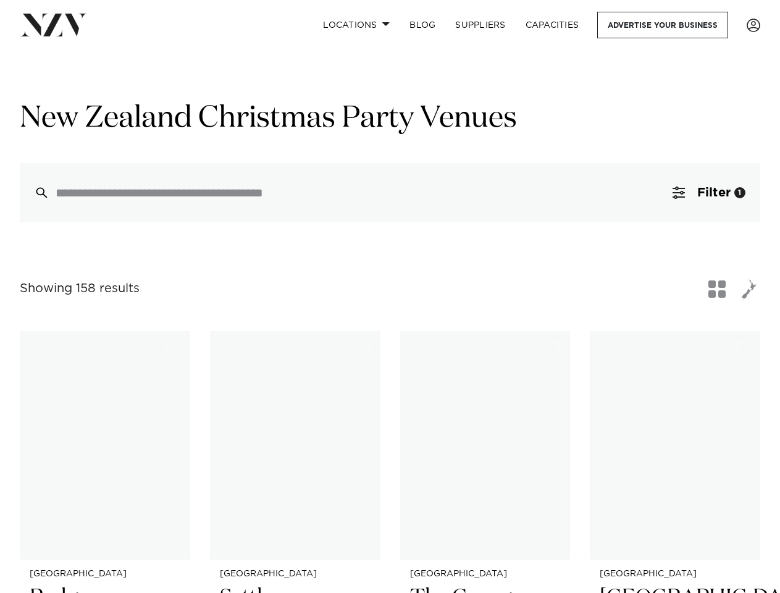 This screenshot has height=593, width=780. Describe the element at coordinates (552, 25) in the screenshot. I see `a: Capacities` at that location.